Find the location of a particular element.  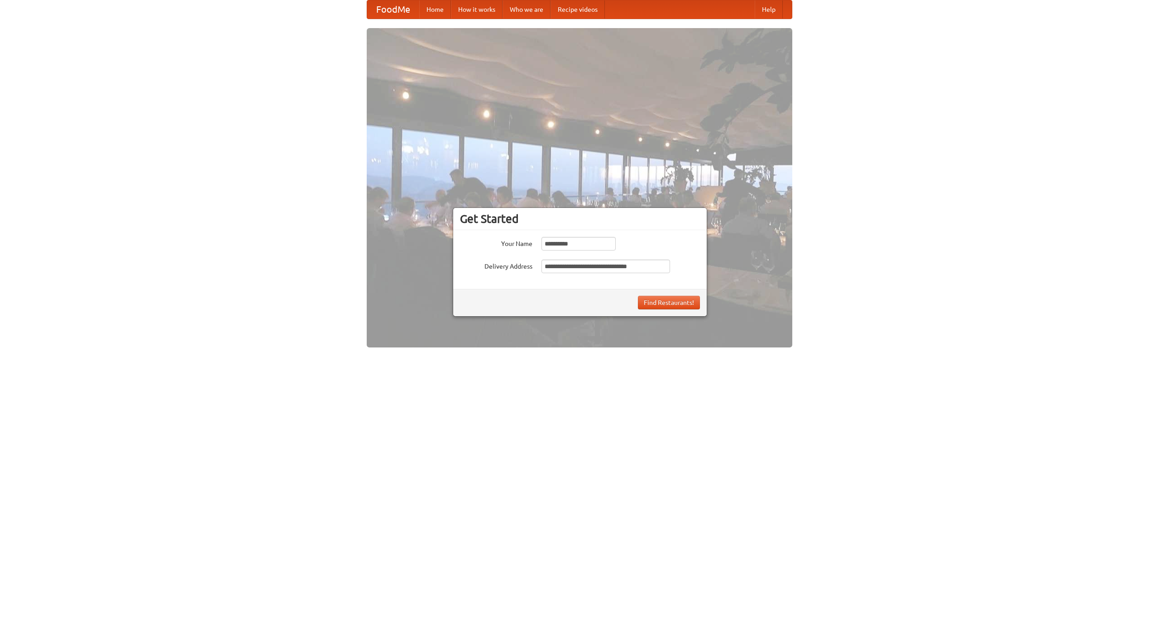

a: FoodMe is located at coordinates (393, 10).